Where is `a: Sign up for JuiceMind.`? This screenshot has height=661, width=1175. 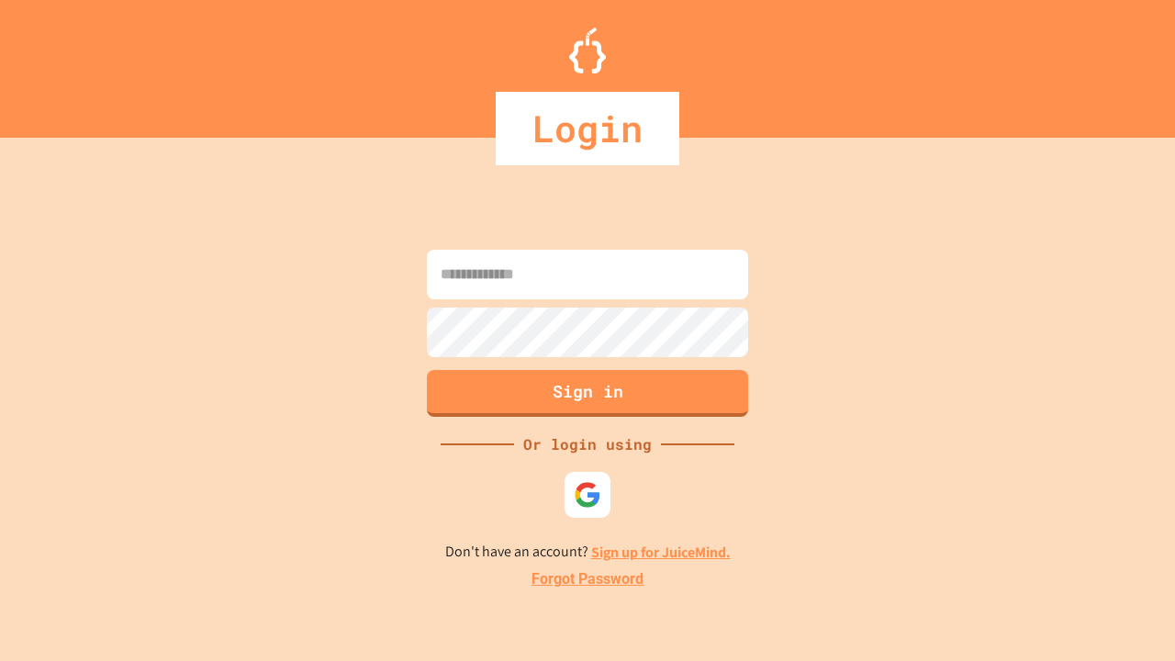
a: Sign up for JuiceMind. is located at coordinates (661, 552).